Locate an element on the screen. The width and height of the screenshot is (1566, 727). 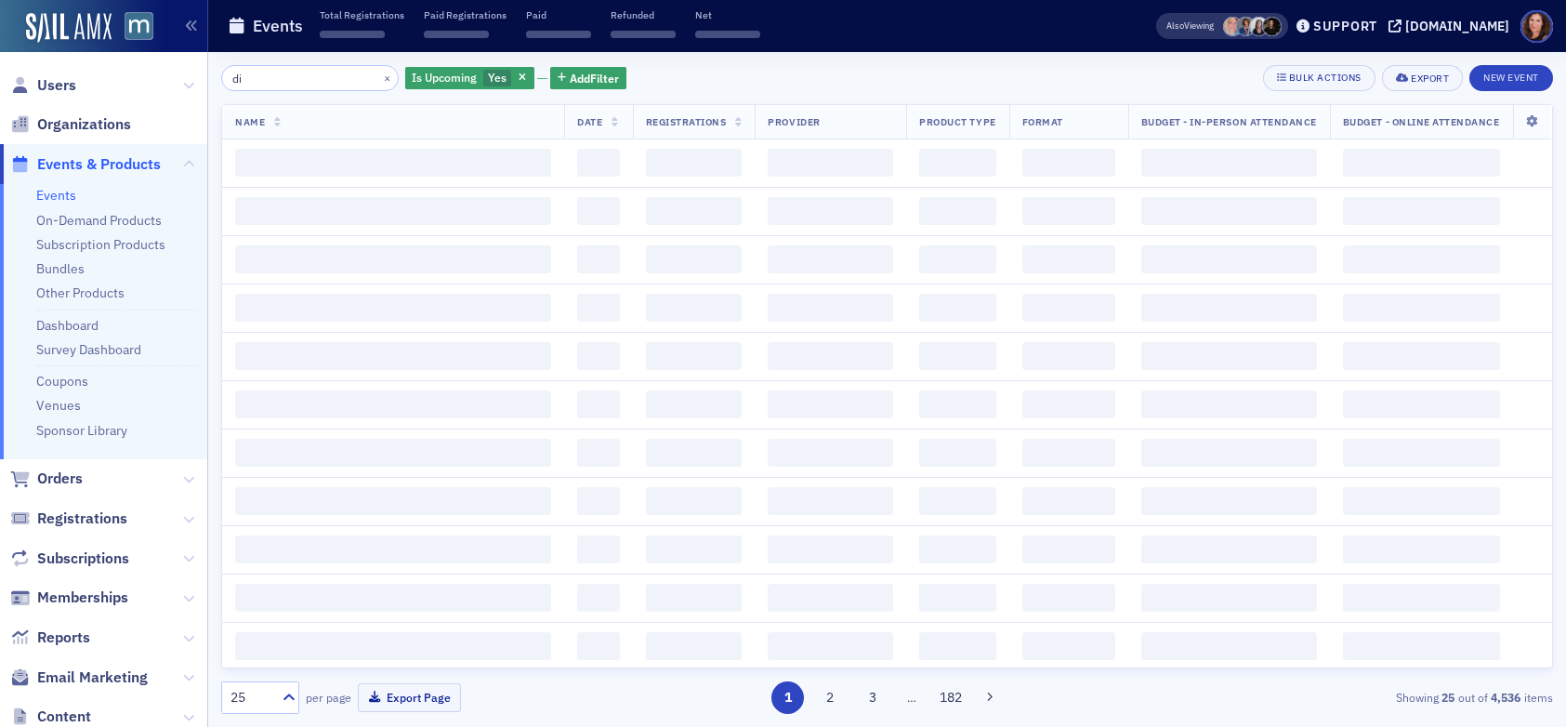
a: Subscriptions is located at coordinates (70, 559).